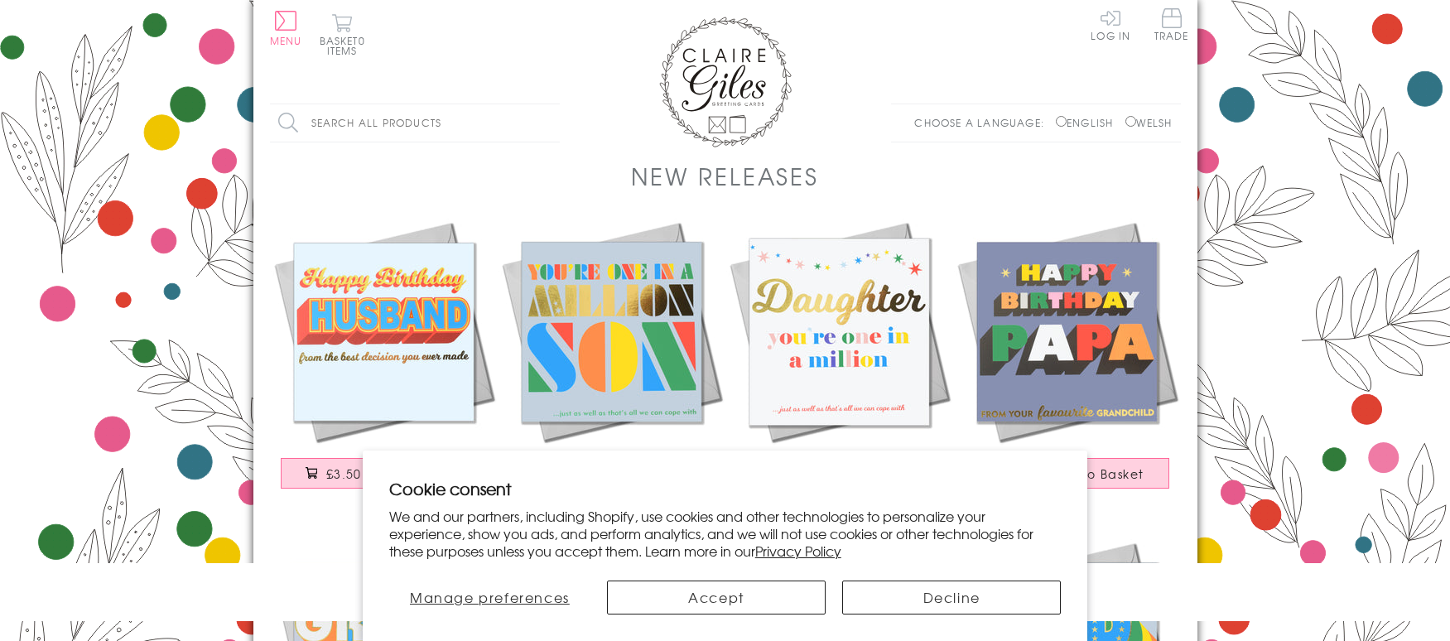 The image size is (1450, 641). I want to click on p: We and our partners, including Shopify, use cookies and other technologies to personalize your ex..., so click(725, 533).